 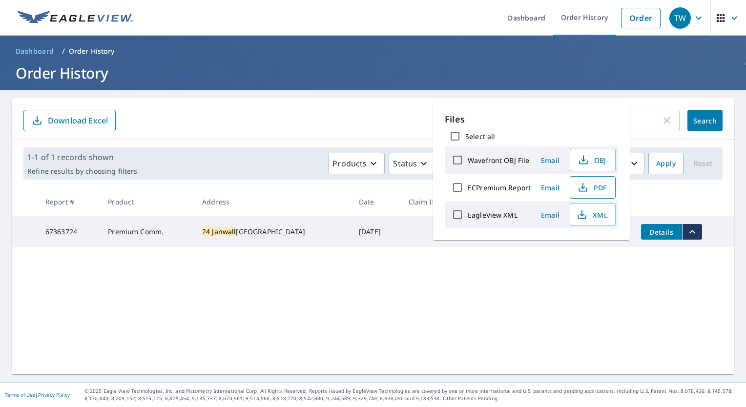 I want to click on button: XML, so click(x=593, y=215).